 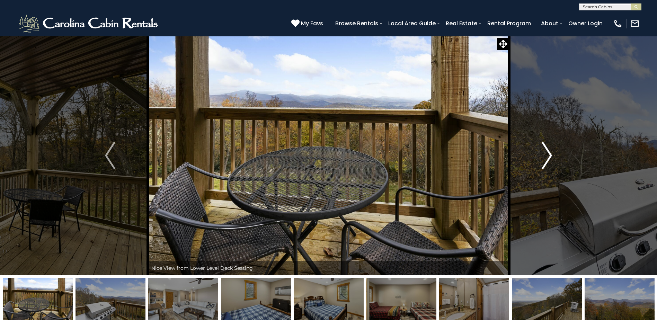 What do you see at coordinates (617, 24) in the screenshot?
I see `img: phone-regular-white.png` at bounding box center [617, 24].